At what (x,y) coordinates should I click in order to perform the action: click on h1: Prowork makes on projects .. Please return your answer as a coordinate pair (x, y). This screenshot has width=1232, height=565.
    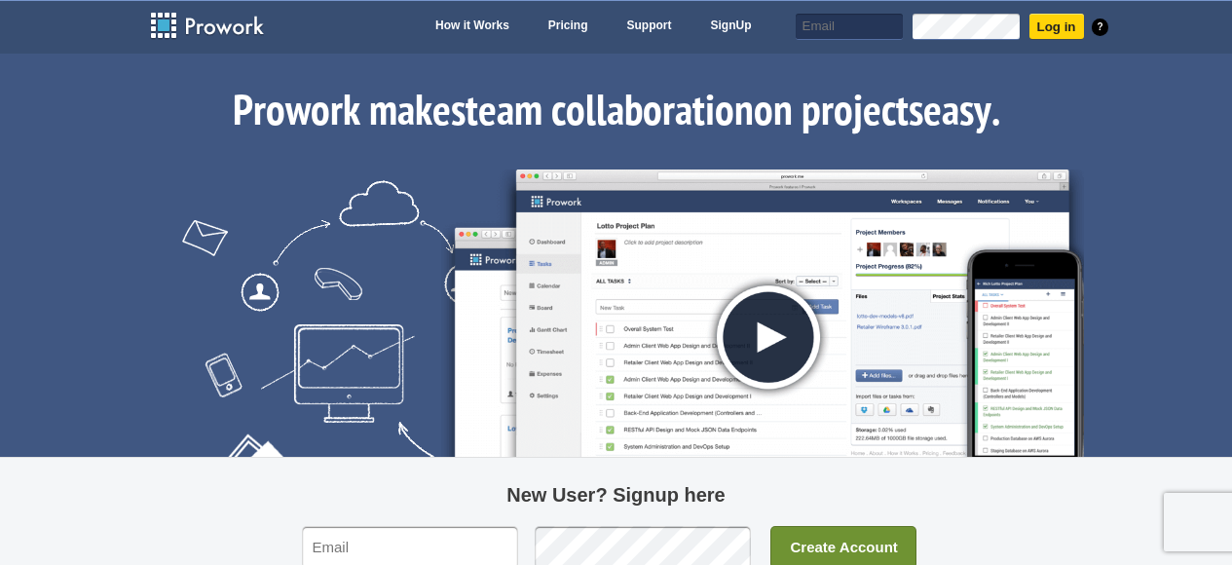
    Looking at the image, I should click on (616, 104).